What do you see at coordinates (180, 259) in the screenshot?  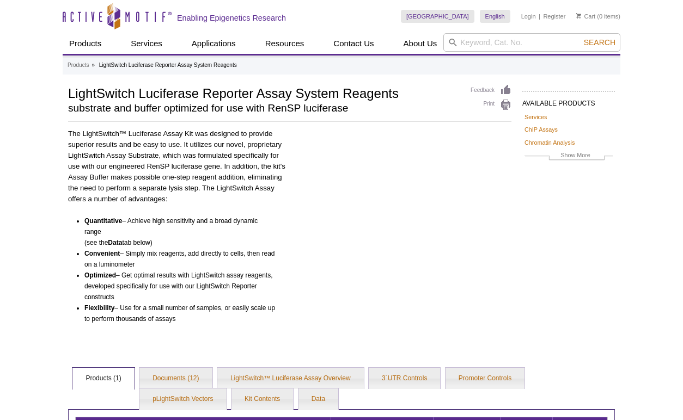 I see `li: – Simply mix reagents, add directly to cells, then read on a luminometer` at bounding box center [180, 259].